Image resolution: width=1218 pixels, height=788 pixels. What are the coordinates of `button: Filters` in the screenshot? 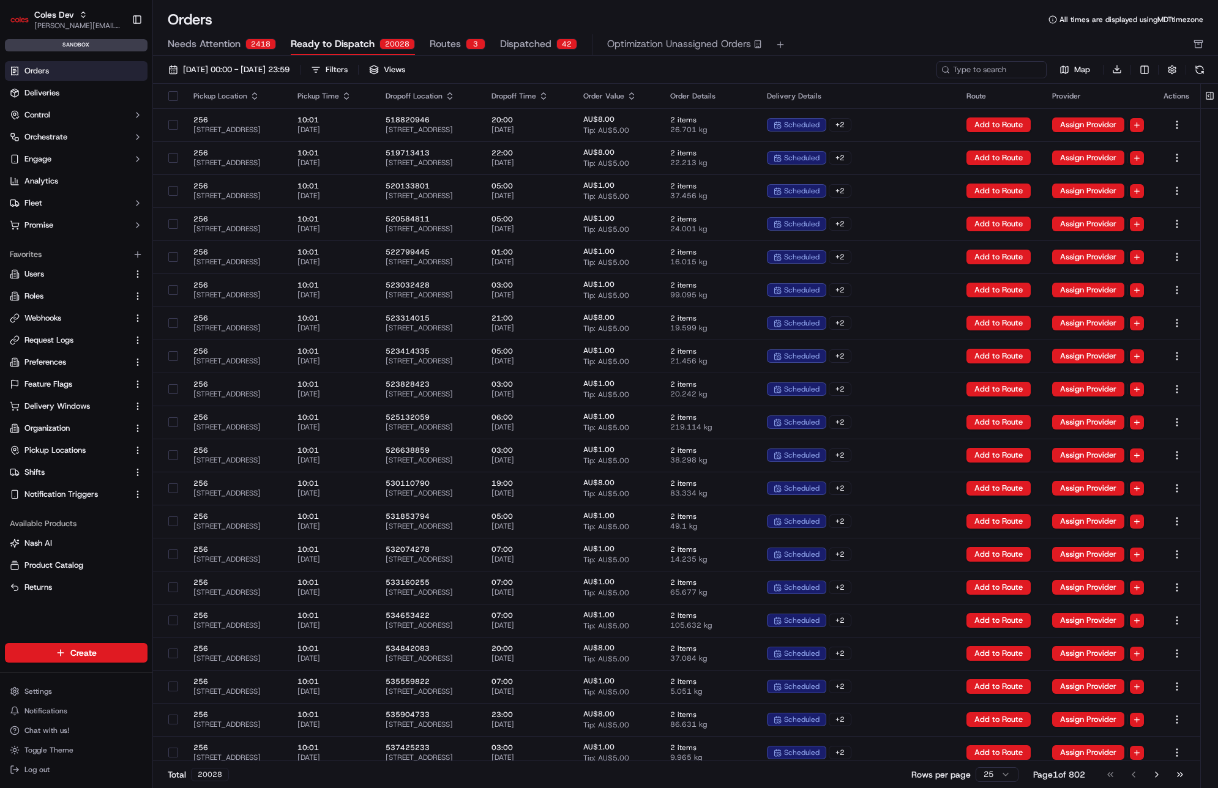 It's located at (329, 70).